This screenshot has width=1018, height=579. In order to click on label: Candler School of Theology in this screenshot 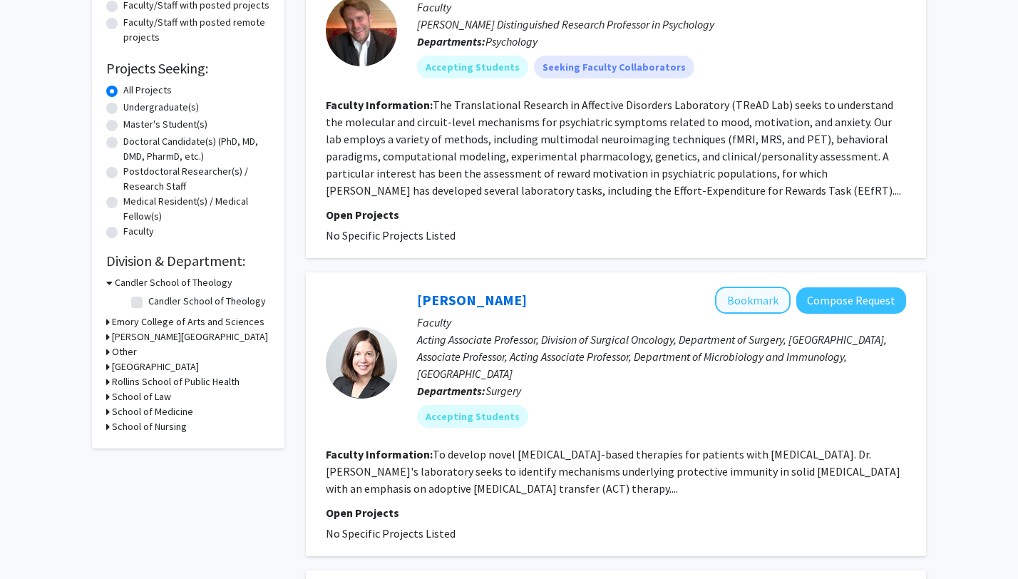, I will do `click(207, 301)`.